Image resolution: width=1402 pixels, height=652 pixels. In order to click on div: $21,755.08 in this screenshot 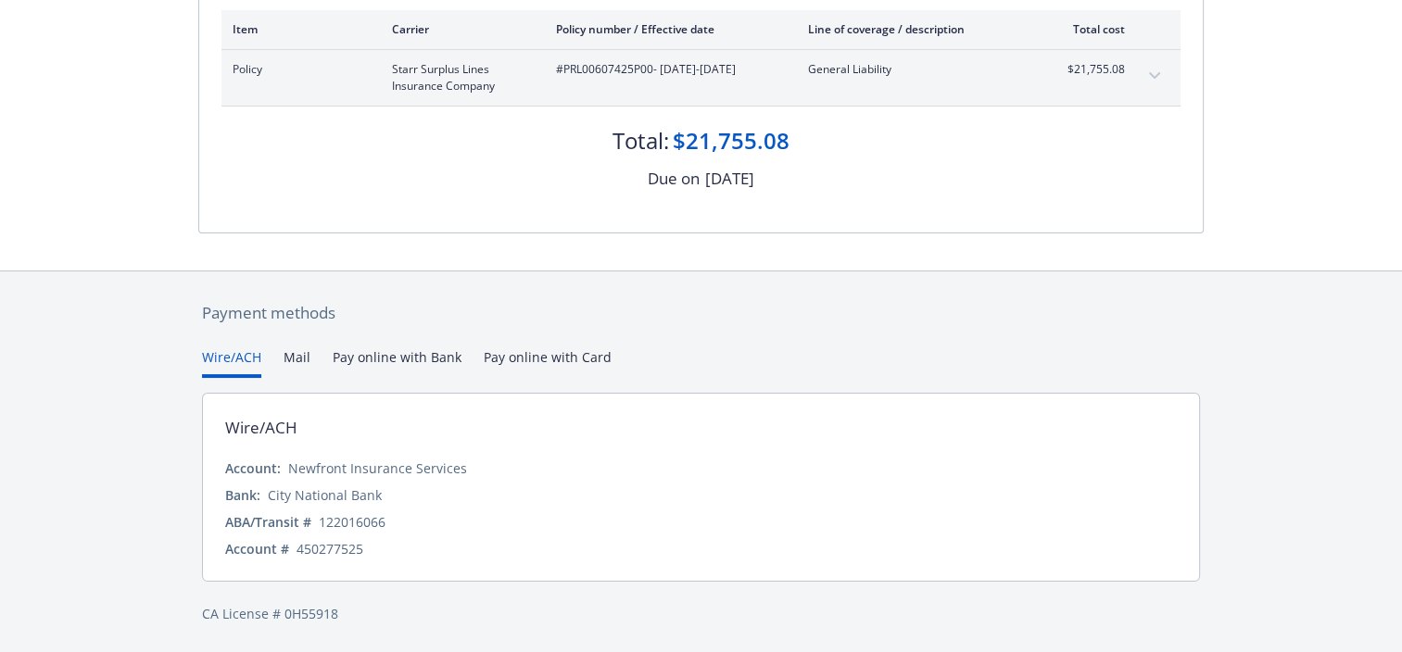, I will do `click(731, 141)`.